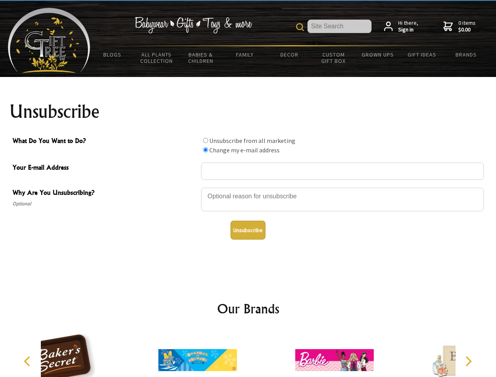 This screenshot has height=377, width=496. Describe the element at coordinates (245, 55) in the screenshot. I see `a: Family` at that location.